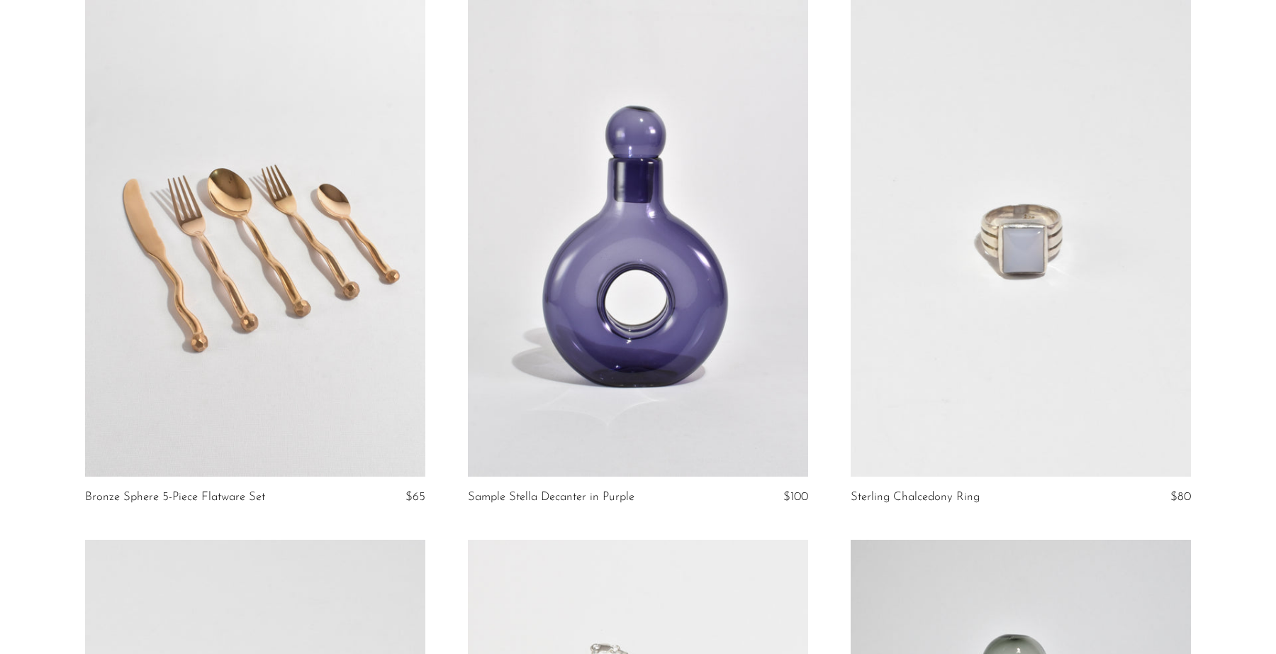  What do you see at coordinates (915, 497) in the screenshot?
I see `a: Sterling Chalcedony Ring` at bounding box center [915, 497].